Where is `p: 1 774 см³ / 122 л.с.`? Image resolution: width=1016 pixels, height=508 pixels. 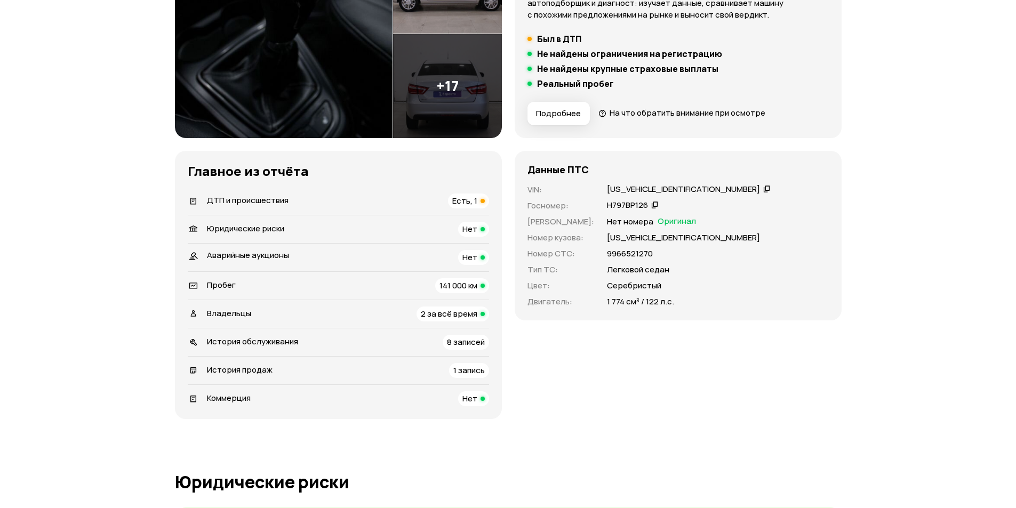
p: 1 774 см³ / 122 л.с. is located at coordinates (641, 302).